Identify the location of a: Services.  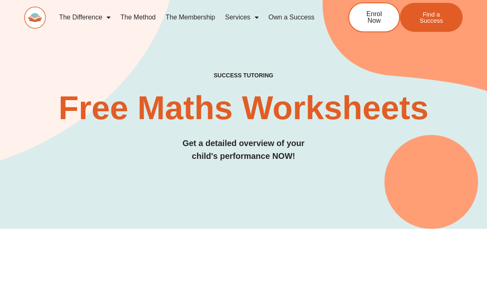
(242, 17).